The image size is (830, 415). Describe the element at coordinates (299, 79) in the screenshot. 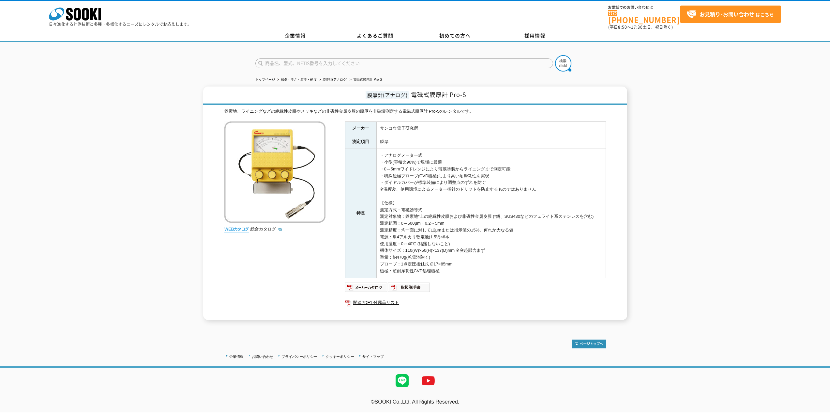

I see `a: 探傷・厚さ・膜厚・硬度` at that location.